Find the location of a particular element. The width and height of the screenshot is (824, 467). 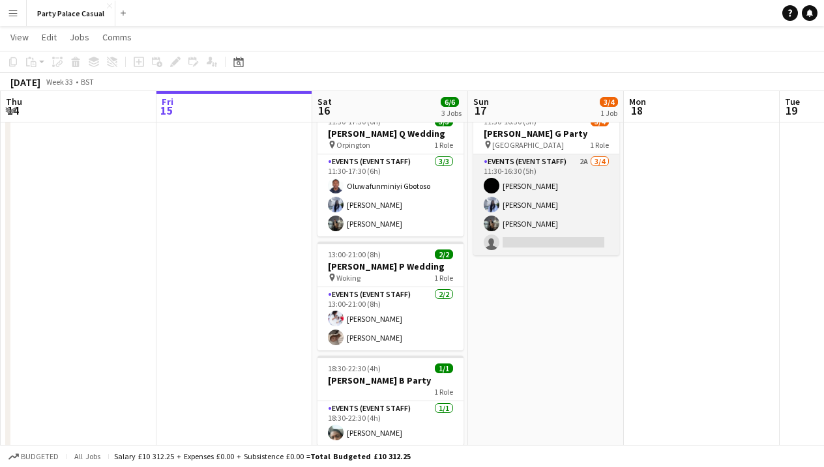

span: Sat is located at coordinates (325, 102).